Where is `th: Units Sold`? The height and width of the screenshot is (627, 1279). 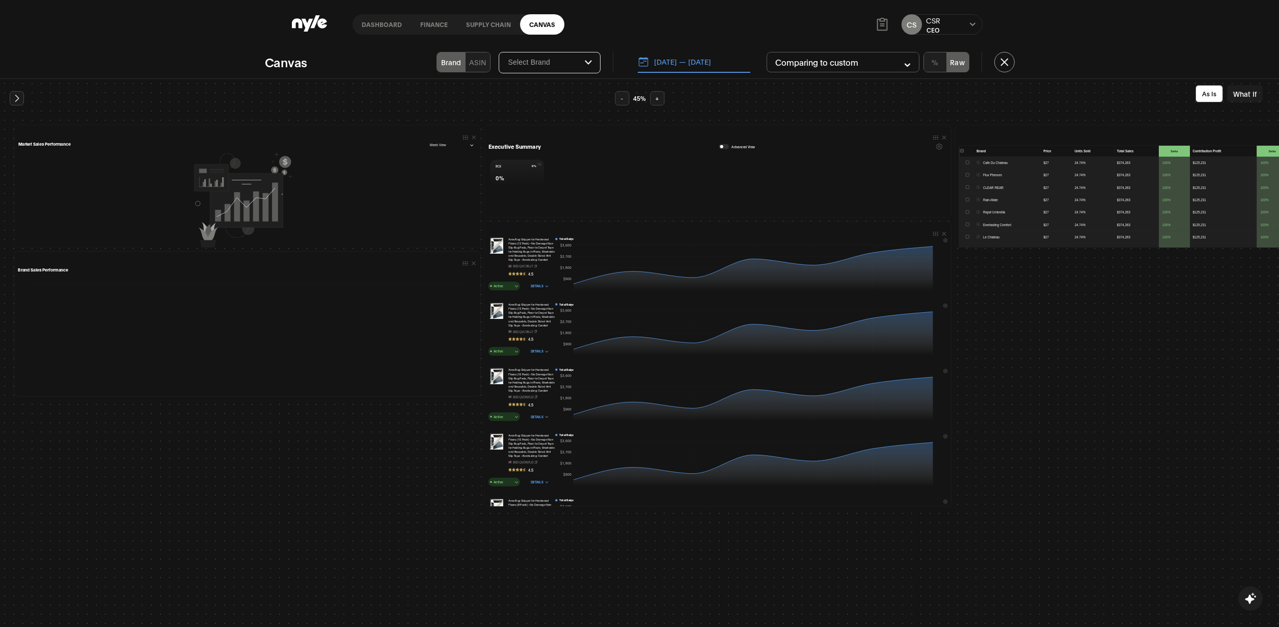
th: Units Sold is located at coordinates (1093, 151).